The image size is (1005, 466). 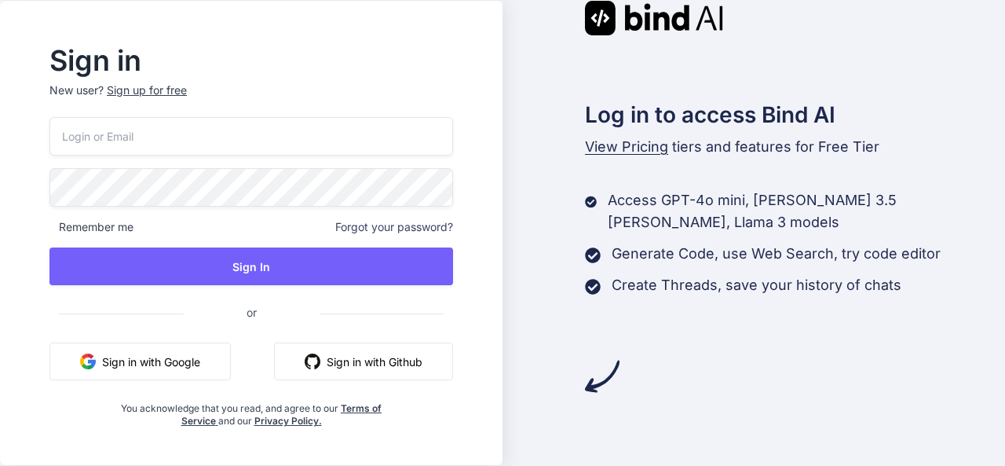 What do you see at coordinates (312, 361) in the screenshot?
I see `img: github` at bounding box center [312, 361].